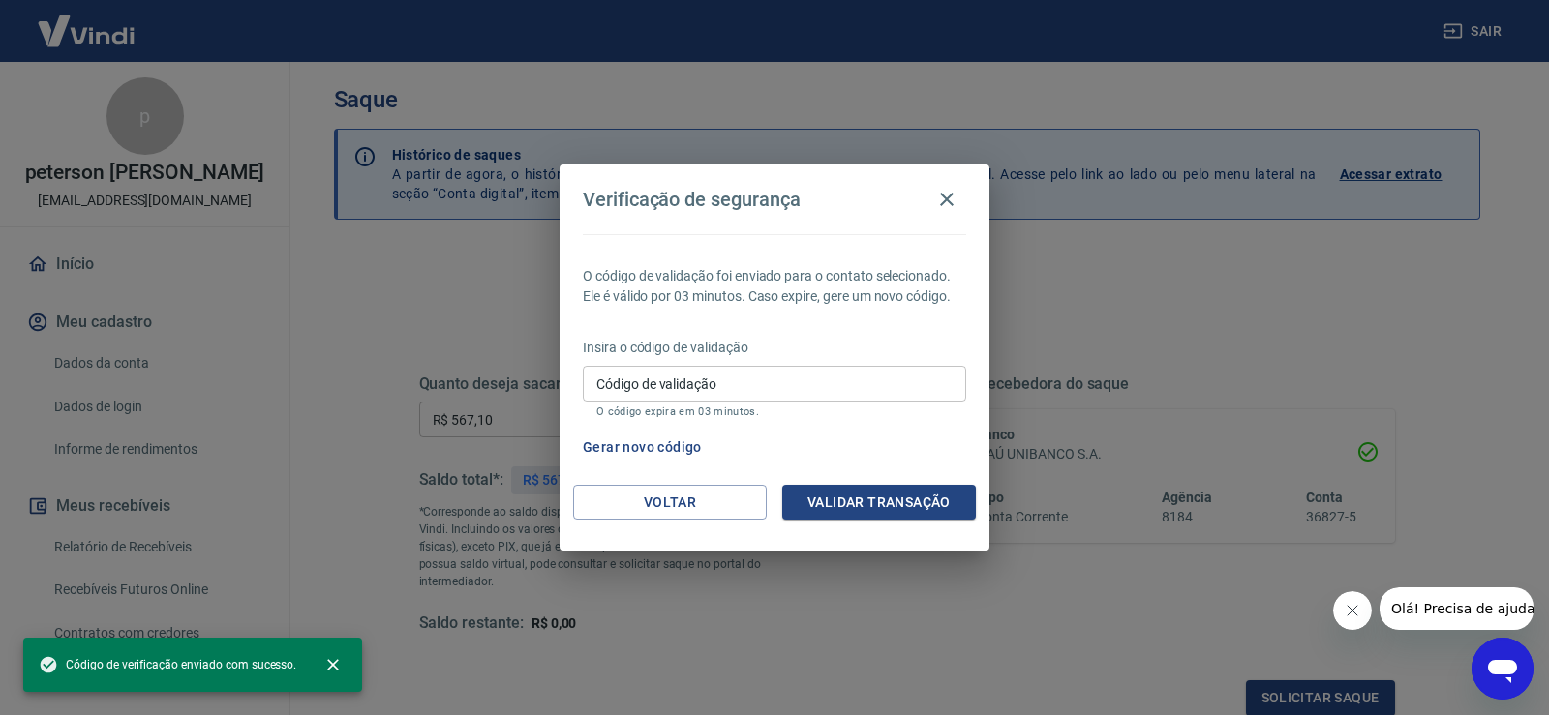  What do you see at coordinates (879, 502) in the screenshot?
I see `button: Validar transação` at bounding box center [879, 502].